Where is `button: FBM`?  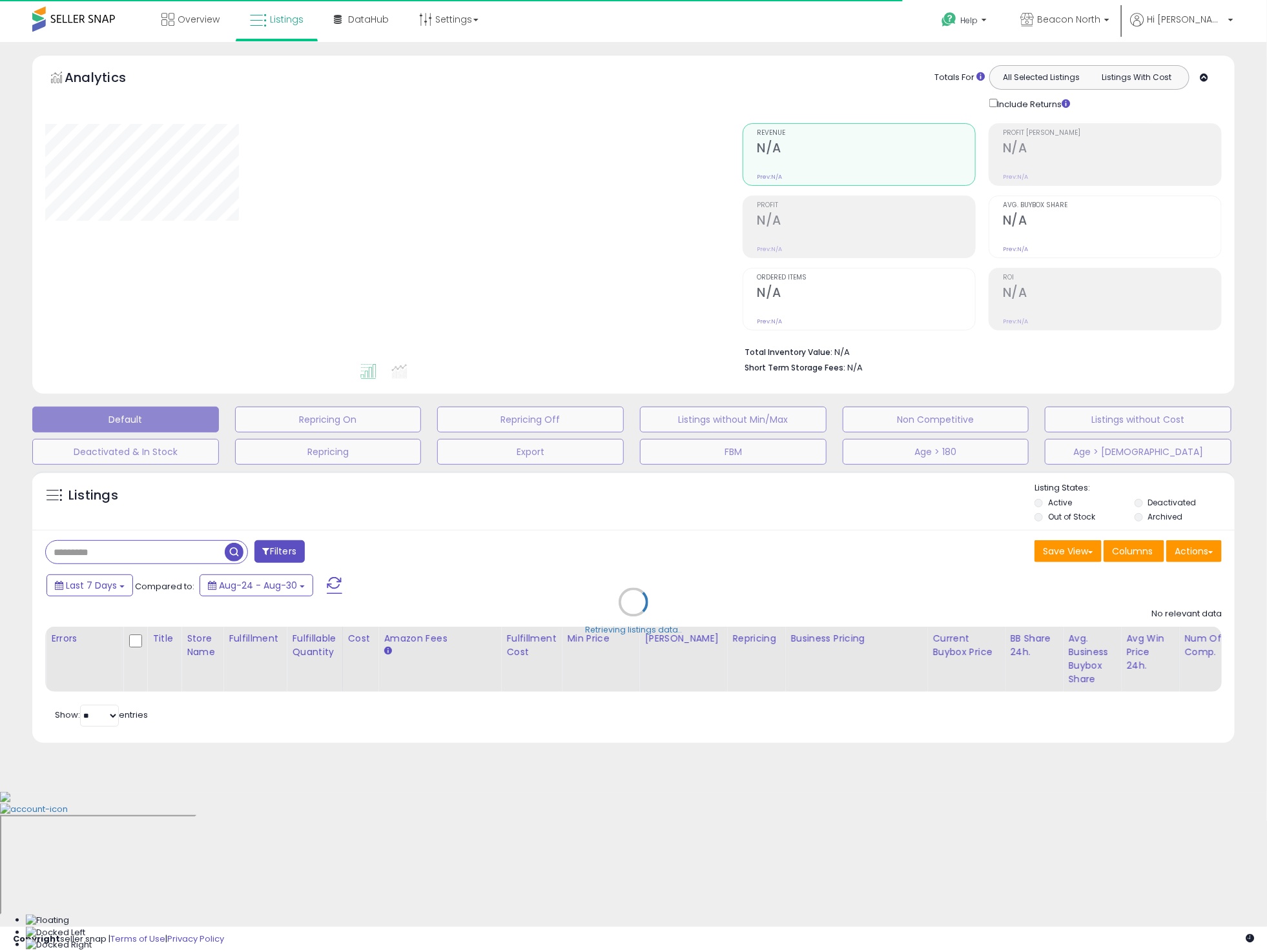 button: FBM is located at coordinates (733, 452).